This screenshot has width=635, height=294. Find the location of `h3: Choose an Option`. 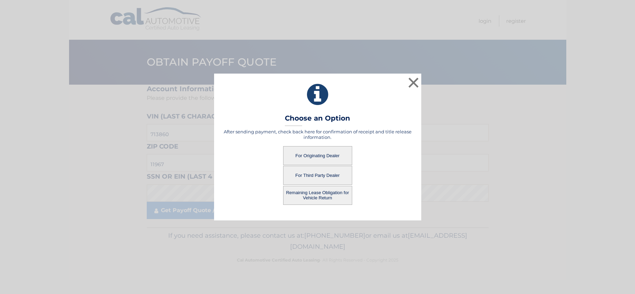

h3: Choose an Option is located at coordinates (318, 120).